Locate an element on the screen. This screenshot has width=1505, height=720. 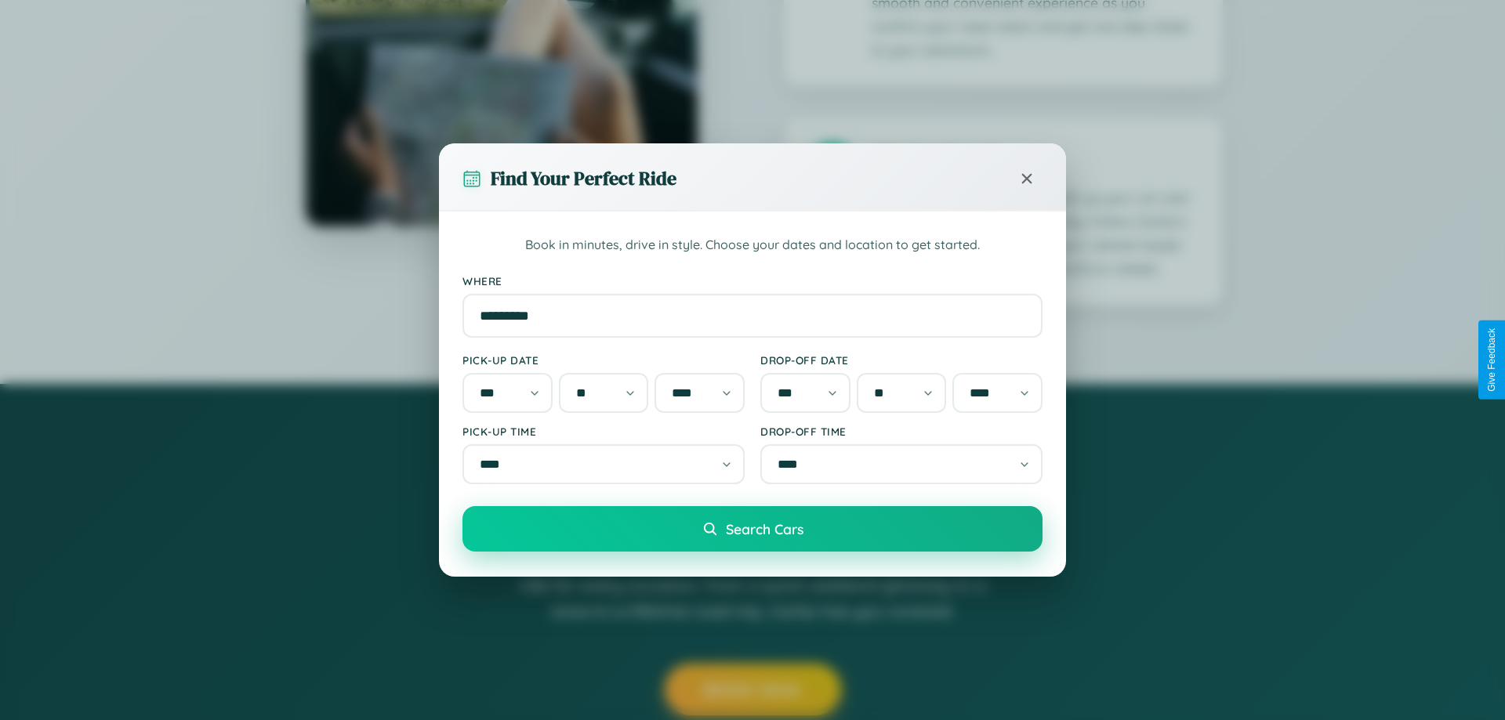
label: Drop-off Time is located at coordinates (901, 431).